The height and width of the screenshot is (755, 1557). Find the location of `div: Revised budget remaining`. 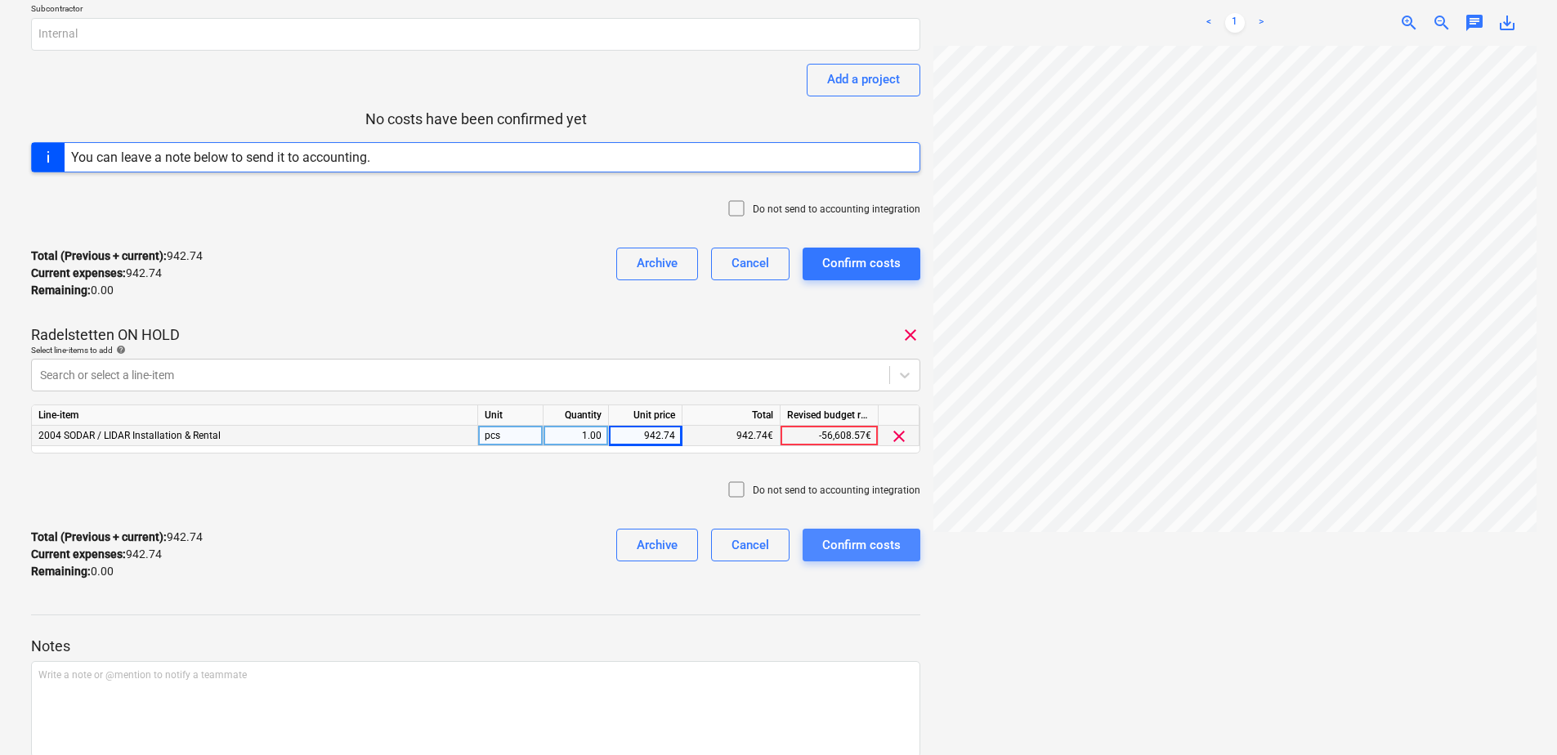

div: Revised budget remaining is located at coordinates (829, 415).